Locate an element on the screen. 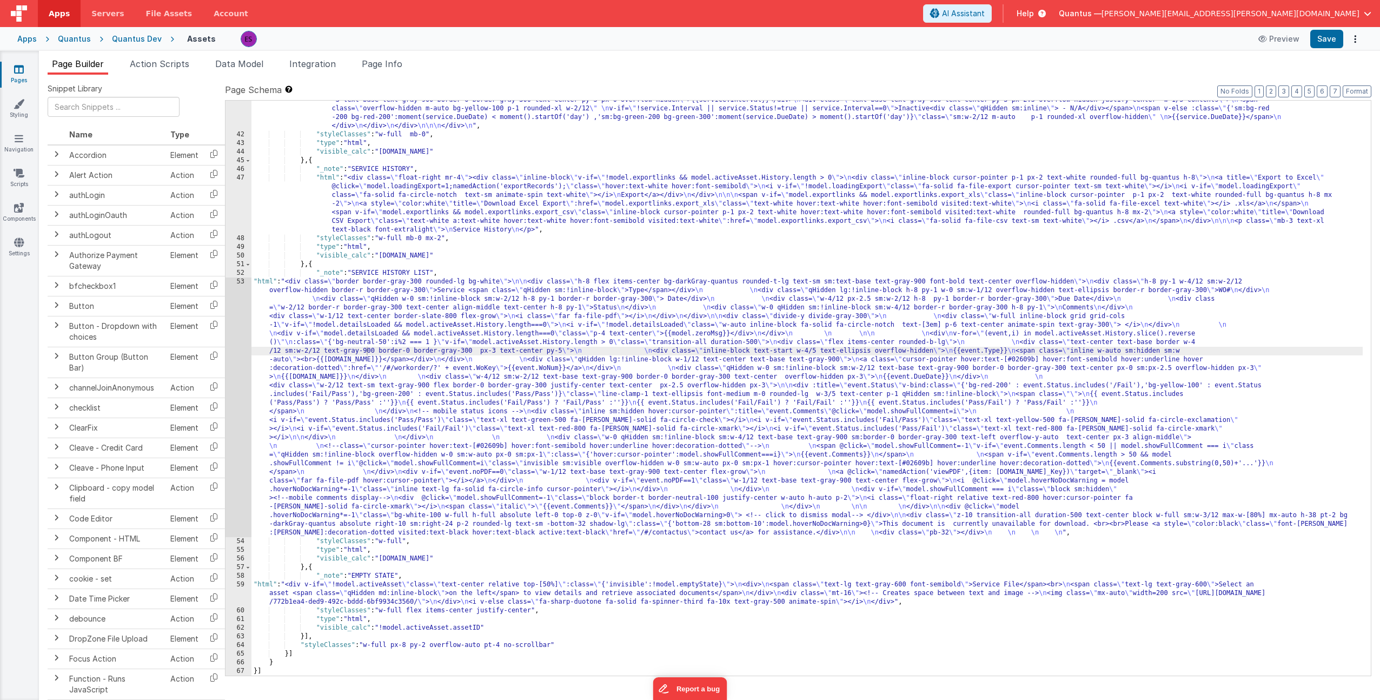 This screenshot has height=700, width=1380. td: DropZone File Upload is located at coordinates (115, 638).